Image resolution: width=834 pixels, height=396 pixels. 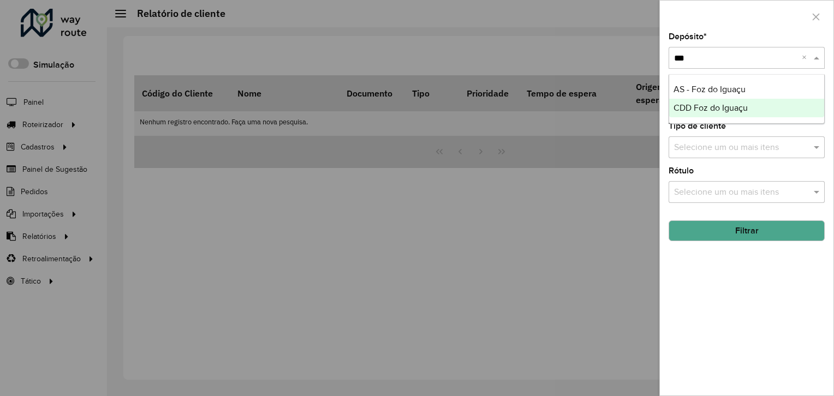 What do you see at coordinates (710, 89) in the screenshot?
I see `span: AS - Foz do Iguaçu` at bounding box center [710, 89].